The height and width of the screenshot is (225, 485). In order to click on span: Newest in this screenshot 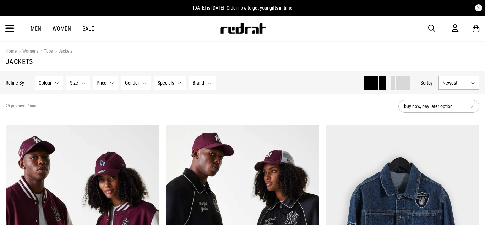, I will do `click(455, 83)`.